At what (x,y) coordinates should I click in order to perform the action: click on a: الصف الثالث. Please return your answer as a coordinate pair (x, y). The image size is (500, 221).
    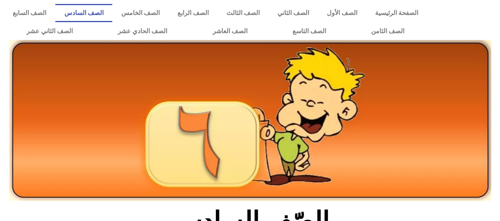
    Looking at the image, I should click on (243, 13).